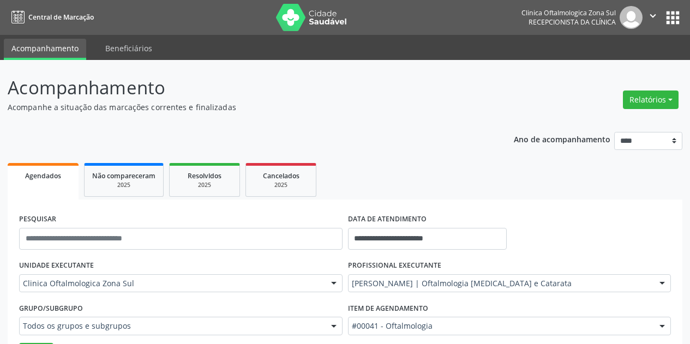 This screenshot has height=344, width=690. I want to click on label: PESQUISAR, so click(38, 219).